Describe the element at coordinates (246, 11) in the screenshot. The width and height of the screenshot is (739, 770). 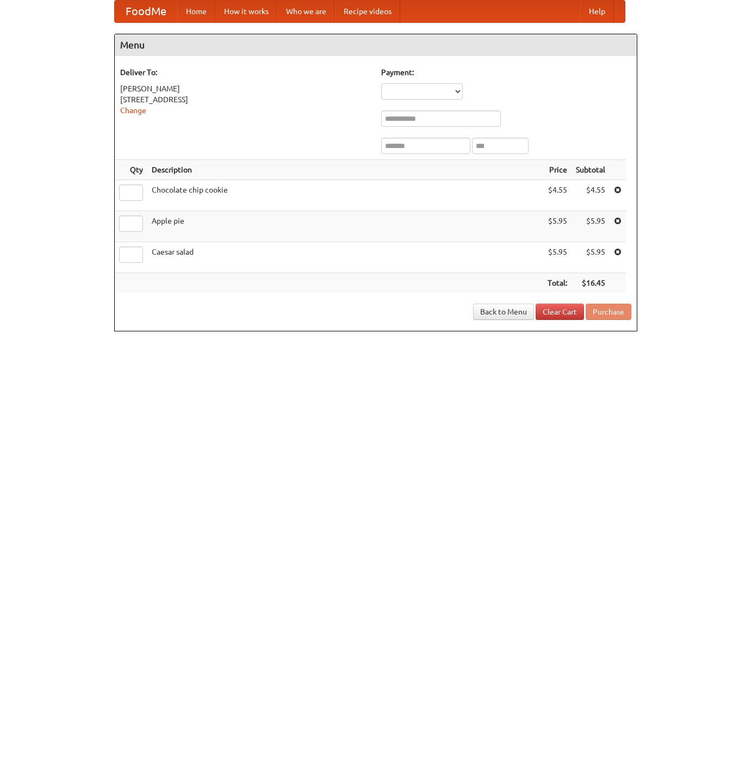
I see `a: How it works` at that location.